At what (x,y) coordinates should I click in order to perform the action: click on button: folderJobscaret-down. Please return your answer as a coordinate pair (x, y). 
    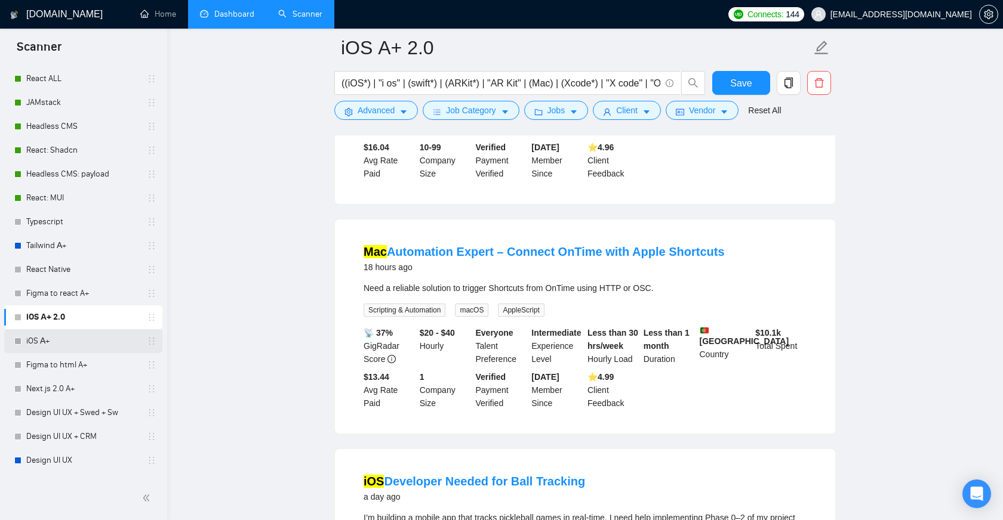
    Looking at the image, I should click on (556, 110).